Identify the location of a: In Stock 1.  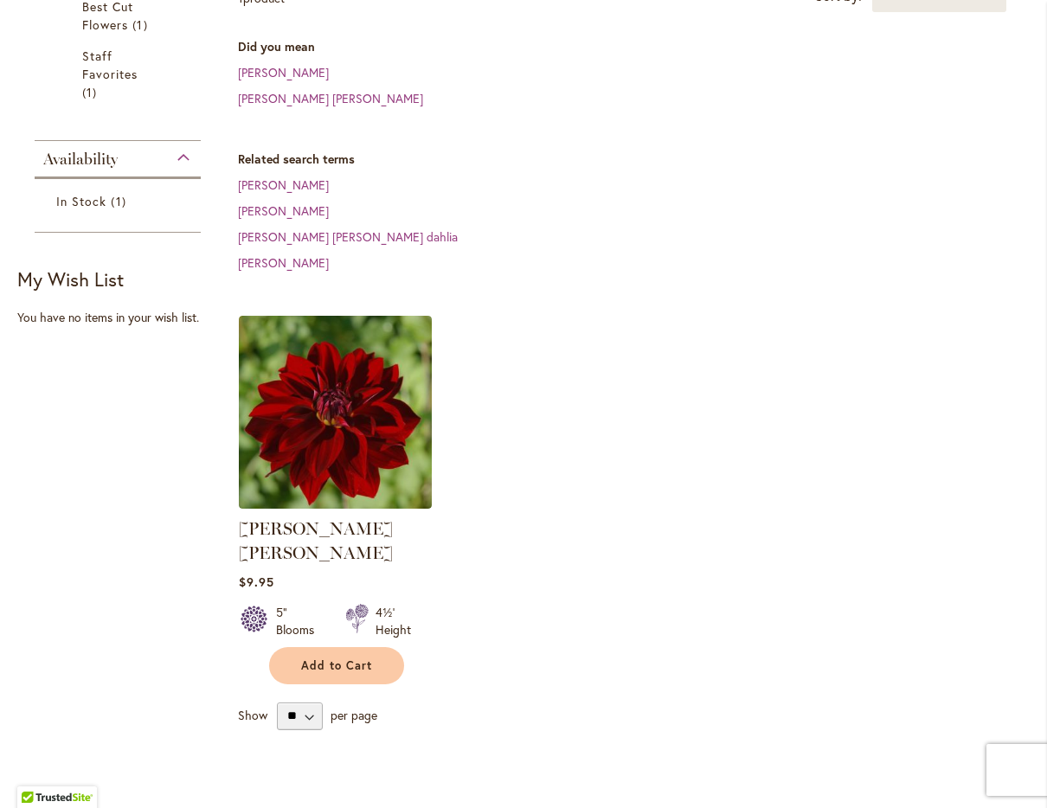
(119, 201).